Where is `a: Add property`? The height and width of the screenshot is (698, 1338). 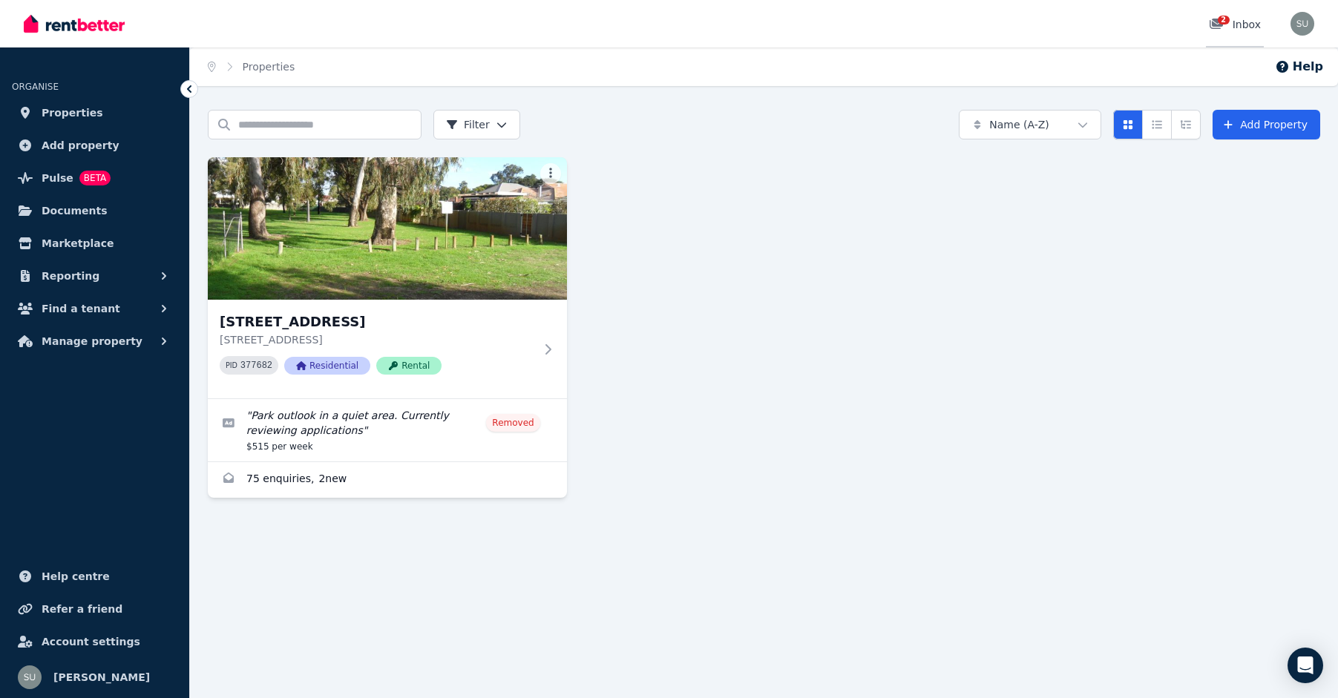
a: Add property is located at coordinates (94, 145).